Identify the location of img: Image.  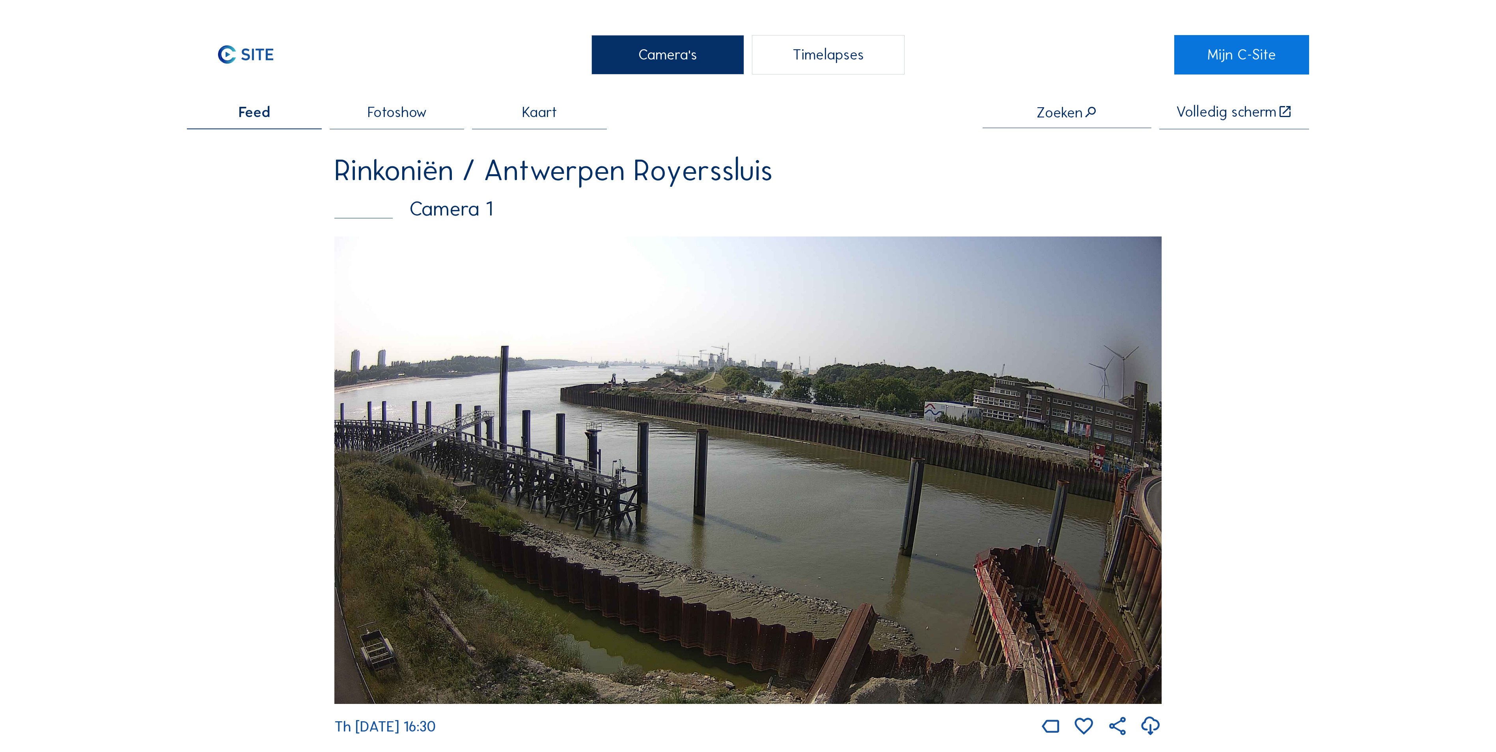
(748, 470).